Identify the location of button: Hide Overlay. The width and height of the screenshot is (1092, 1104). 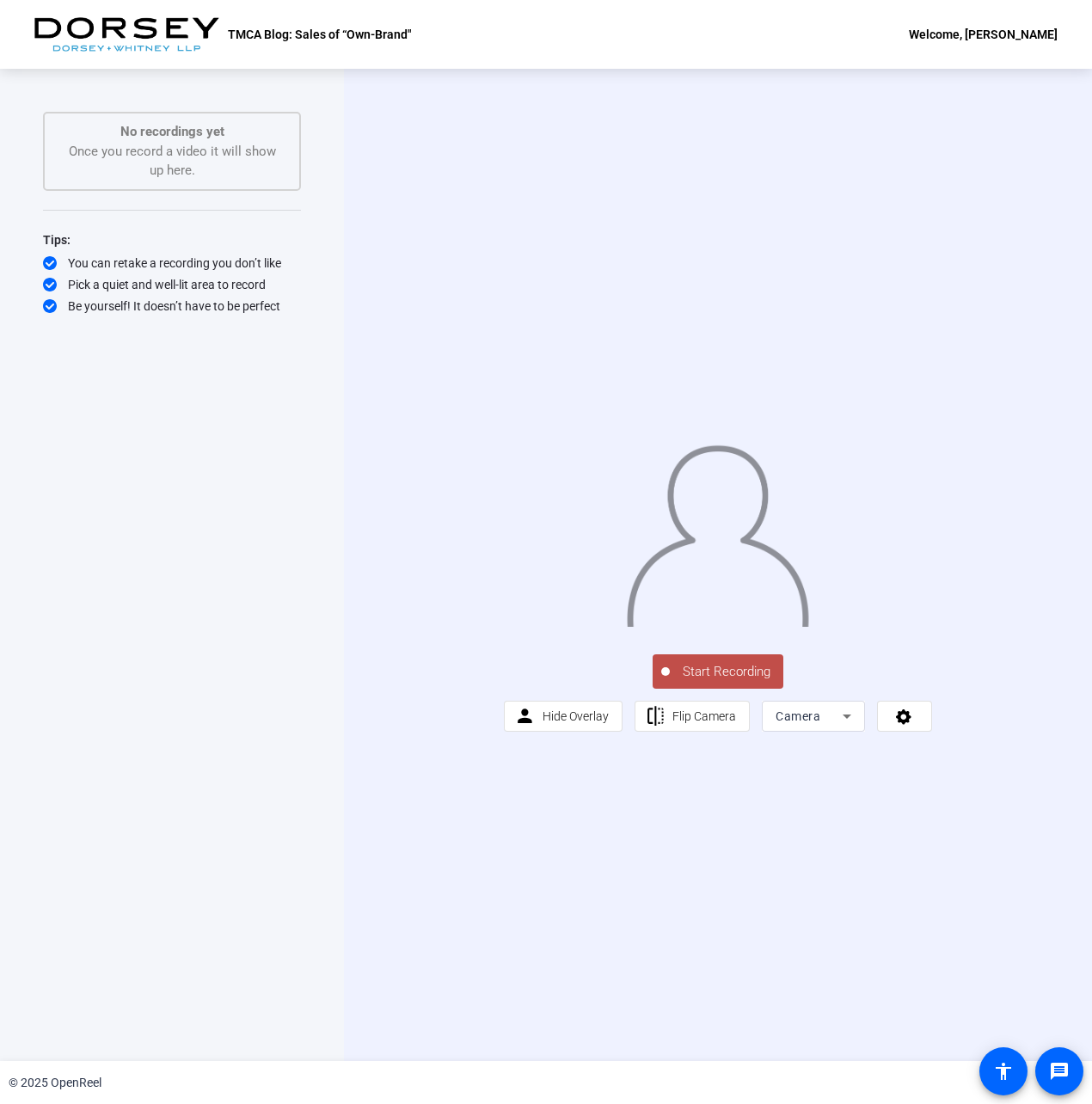
(563, 716).